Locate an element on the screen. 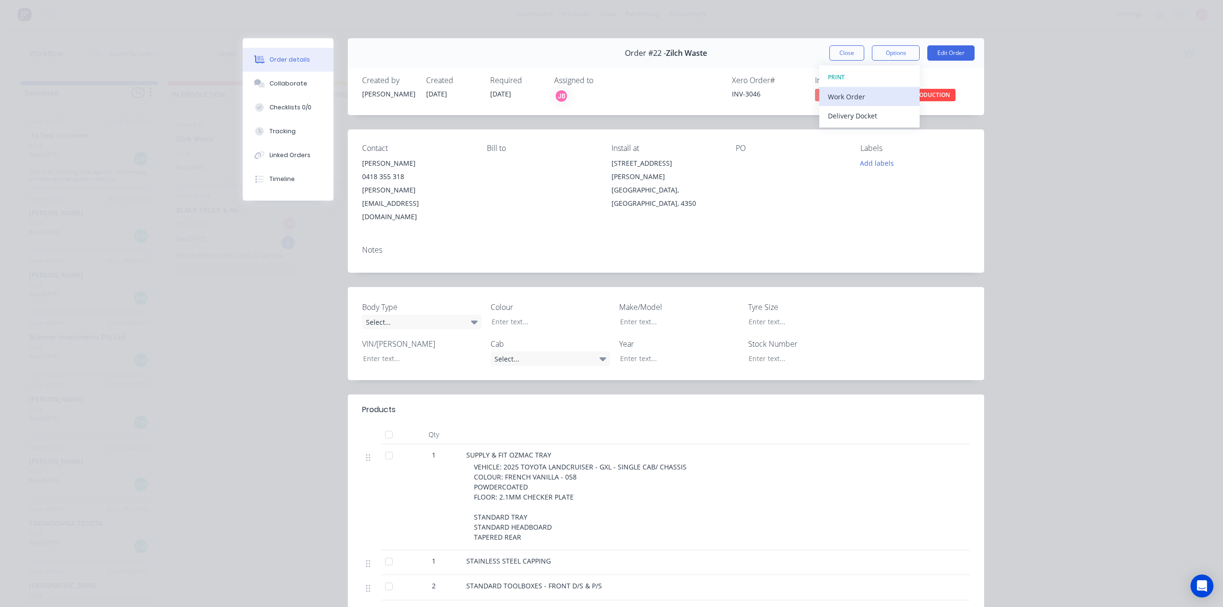 Image resolution: width=1223 pixels, height=607 pixels. button: PRINT is located at coordinates (869, 77).